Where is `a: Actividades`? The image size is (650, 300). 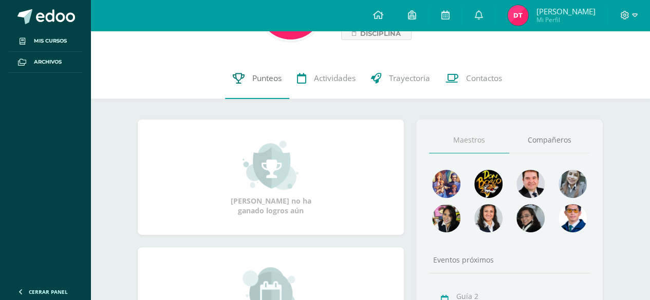 a: Actividades is located at coordinates (326, 79).